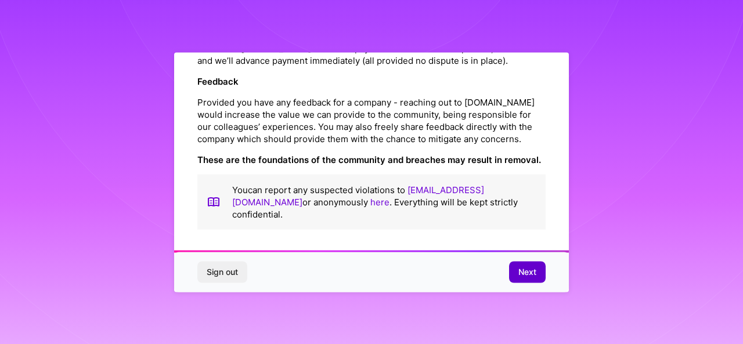 This screenshot has height=344, width=743. I want to click on button: Sign out, so click(222, 272).